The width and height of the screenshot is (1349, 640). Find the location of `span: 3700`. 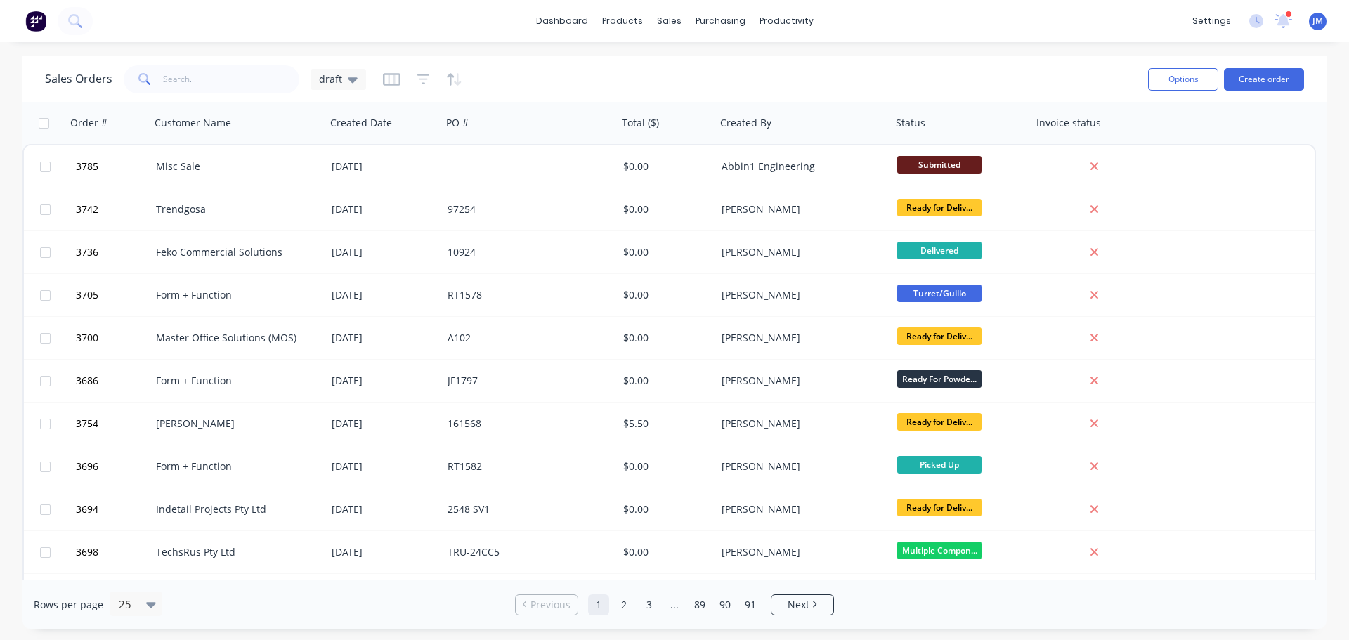

span: 3700 is located at coordinates (87, 338).